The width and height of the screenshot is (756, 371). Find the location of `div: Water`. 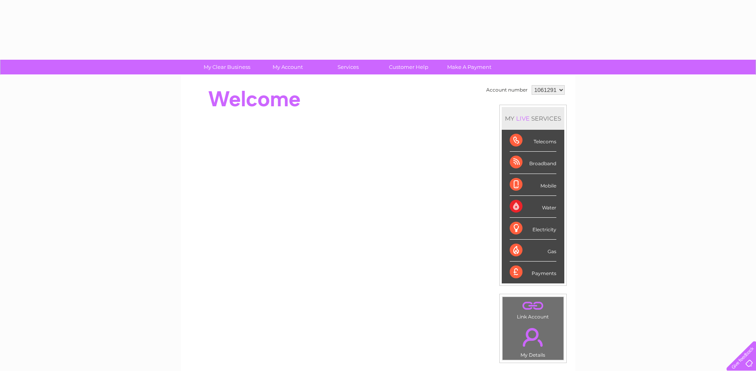

div: Water is located at coordinates (533, 207).